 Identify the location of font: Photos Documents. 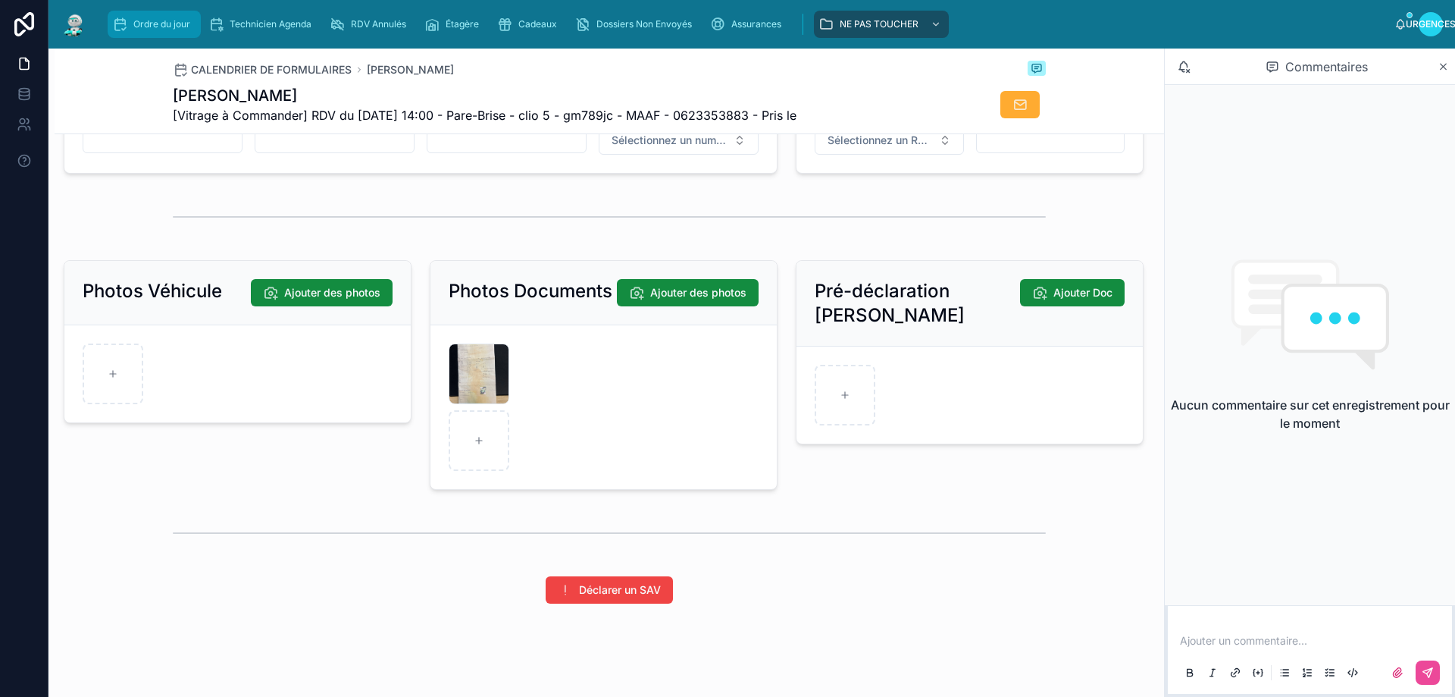
(531, 290).